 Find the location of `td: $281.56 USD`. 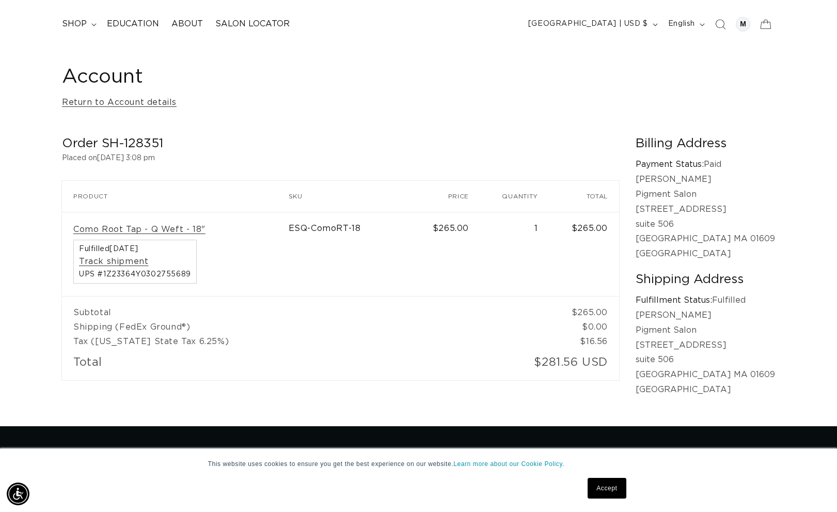

td: $281.56 USD is located at coordinates (549, 364).